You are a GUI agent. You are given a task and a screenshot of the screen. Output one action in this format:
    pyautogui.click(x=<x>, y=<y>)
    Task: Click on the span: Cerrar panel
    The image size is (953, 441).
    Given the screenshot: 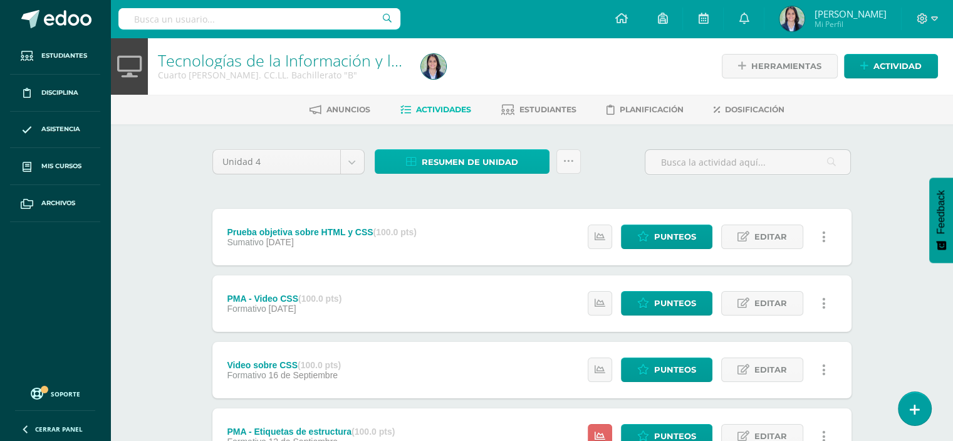 What is the action you would take?
    pyautogui.click(x=59, y=429)
    